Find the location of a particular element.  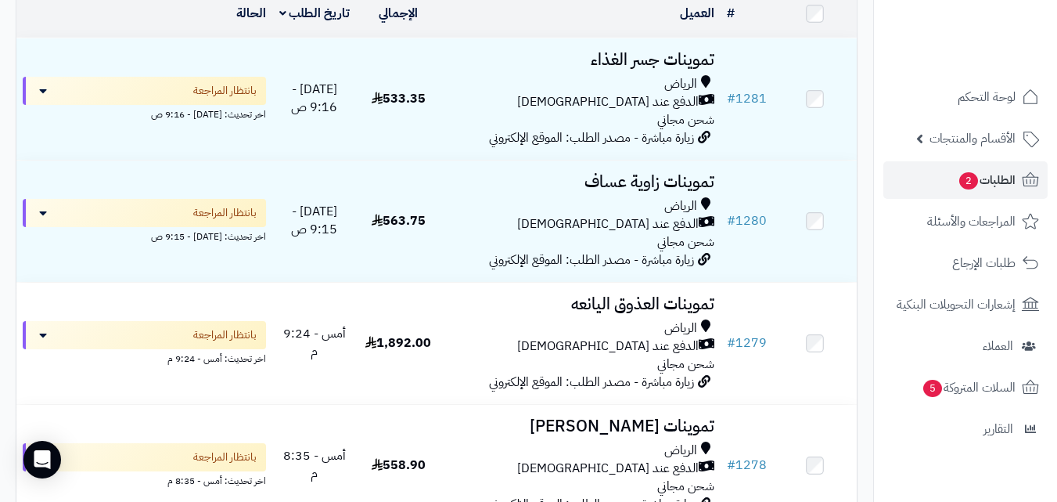

h3: تموينات جسر الغذاء is located at coordinates (581, 59).